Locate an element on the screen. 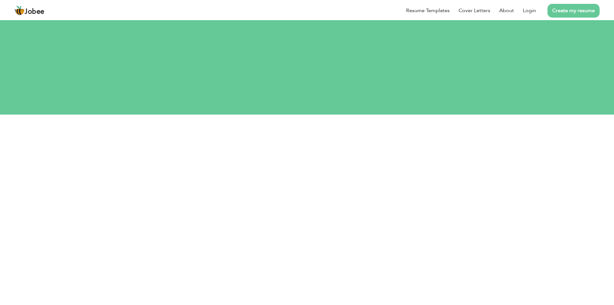 The height and width of the screenshot is (305, 614). a: Resume Templates is located at coordinates (428, 11).